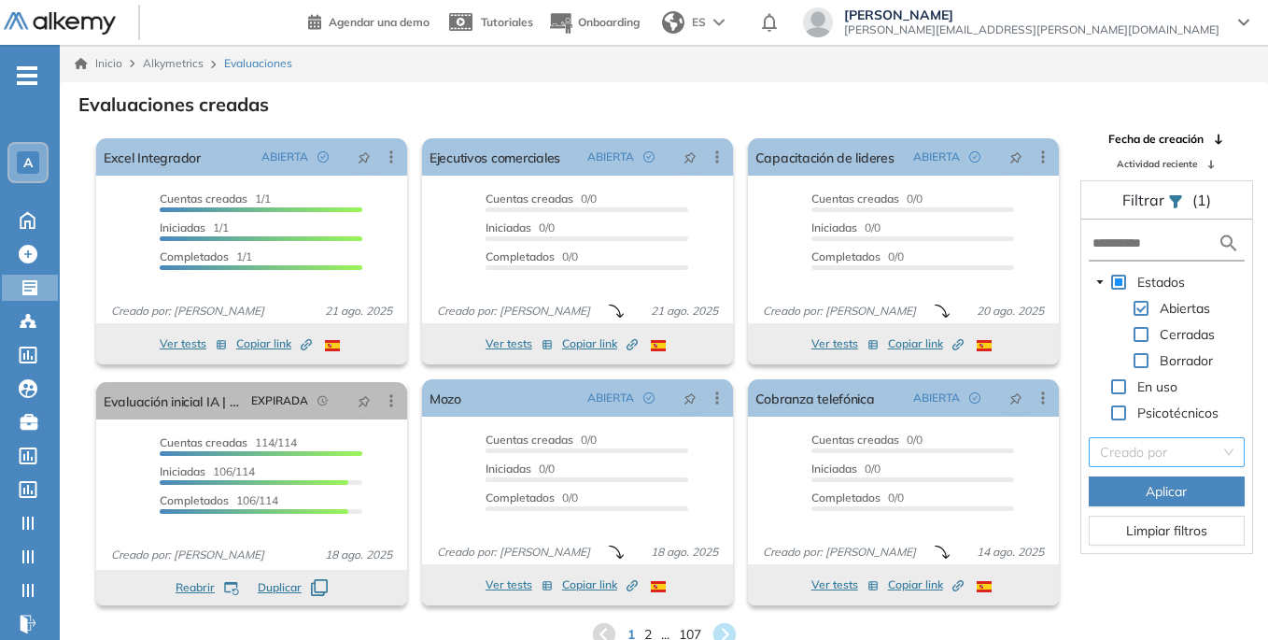 This screenshot has width=1268, height=640. I want to click on span: Actividad reciente, so click(1157, 163).